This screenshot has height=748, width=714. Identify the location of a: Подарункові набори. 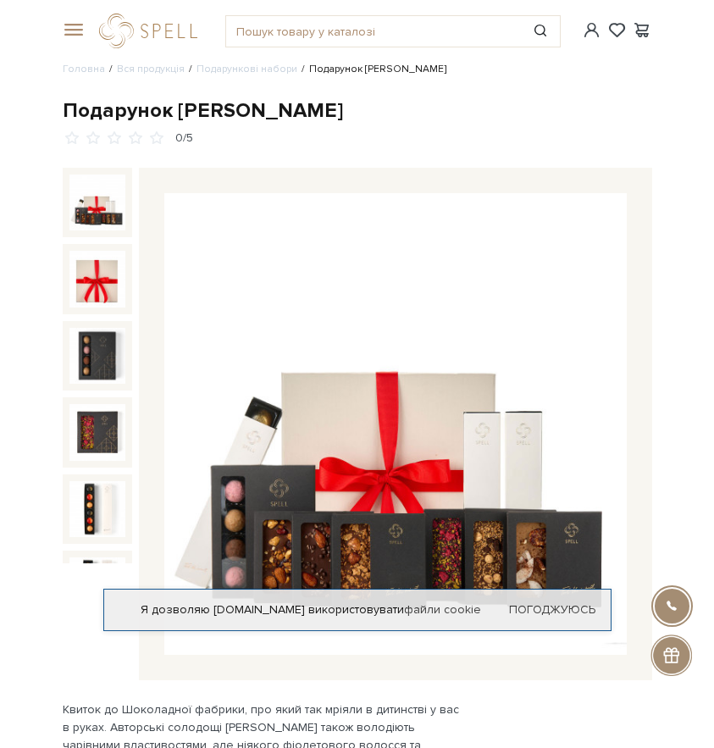
(247, 69).